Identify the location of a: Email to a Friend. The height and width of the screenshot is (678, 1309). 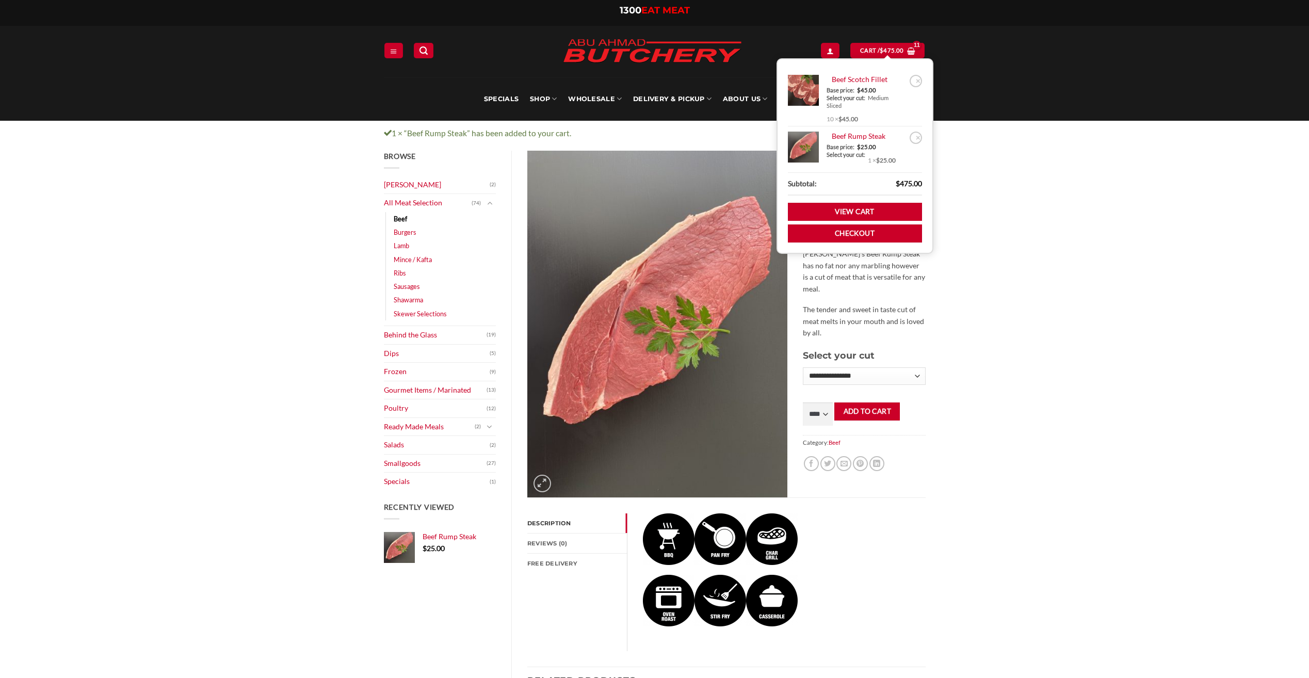
(843, 463).